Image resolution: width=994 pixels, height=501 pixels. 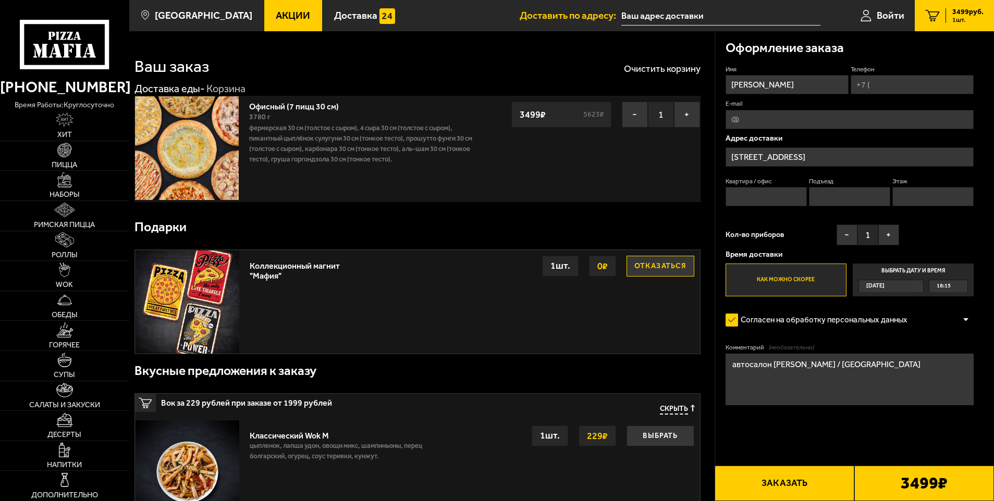 I want to click on b: 3499 ₽, so click(x=924, y=484).